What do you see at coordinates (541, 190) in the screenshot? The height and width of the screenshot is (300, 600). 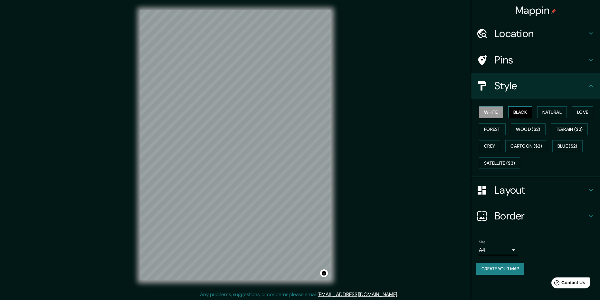 I see `h4: Layout` at bounding box center [541, 190].